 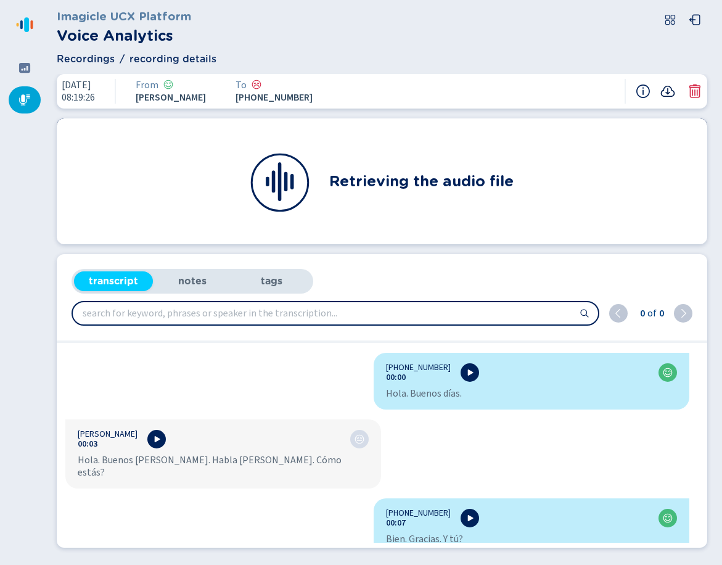 I want to click on span: 00:00, so click(x=396, y=377).